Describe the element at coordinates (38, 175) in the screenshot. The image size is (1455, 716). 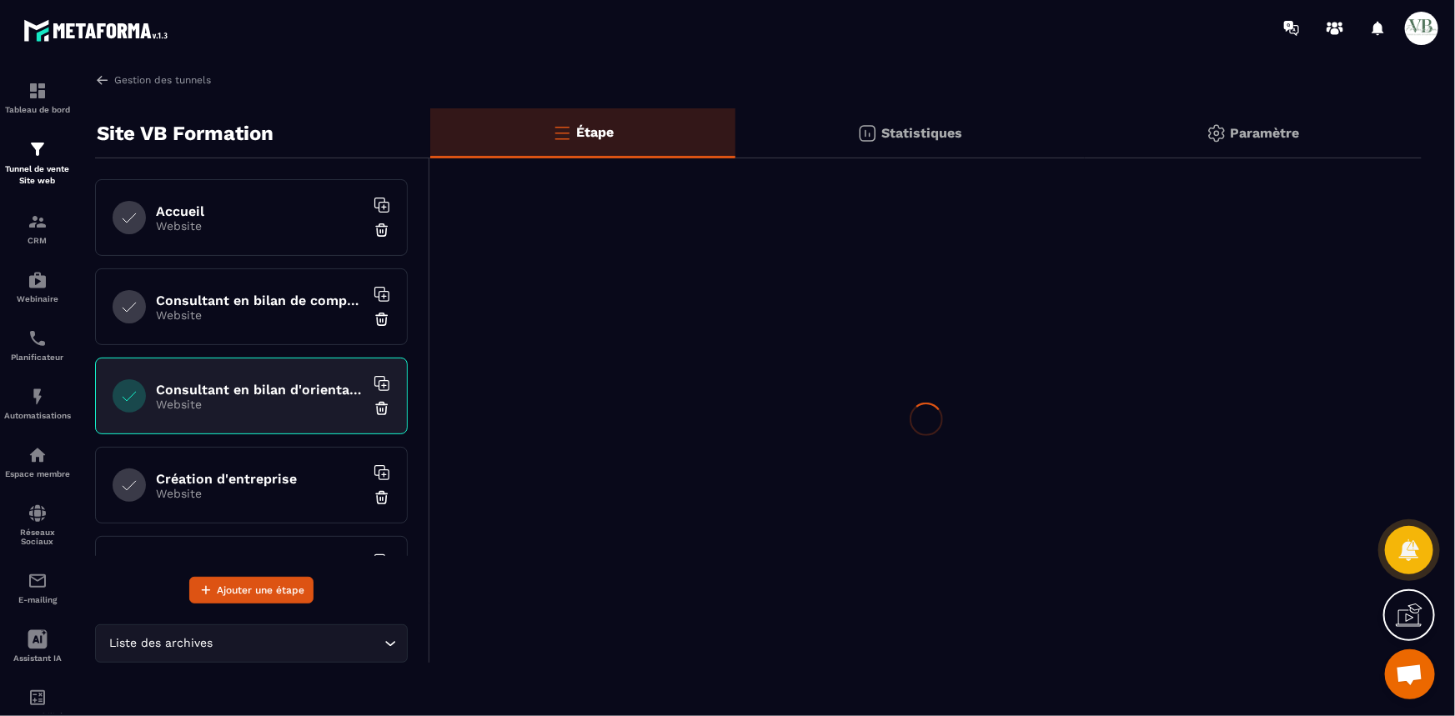
I see `p: Tunnel de vente Site web` at that location.